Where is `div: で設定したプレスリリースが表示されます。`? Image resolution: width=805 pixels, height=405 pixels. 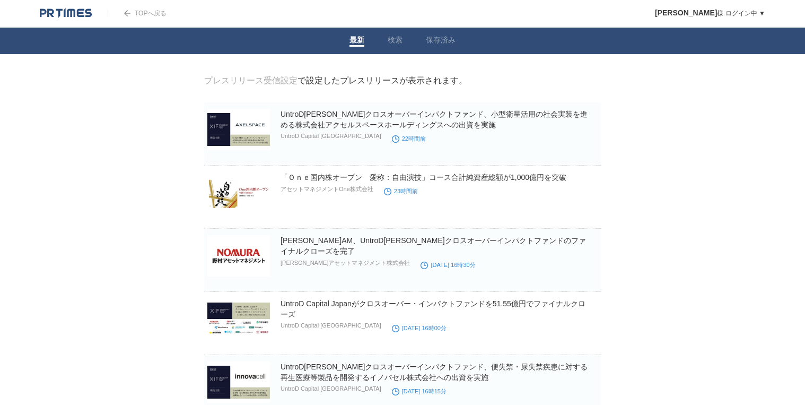 div: で設定したプレスリリースが表示されます。 is located at coordinates (336, 81).